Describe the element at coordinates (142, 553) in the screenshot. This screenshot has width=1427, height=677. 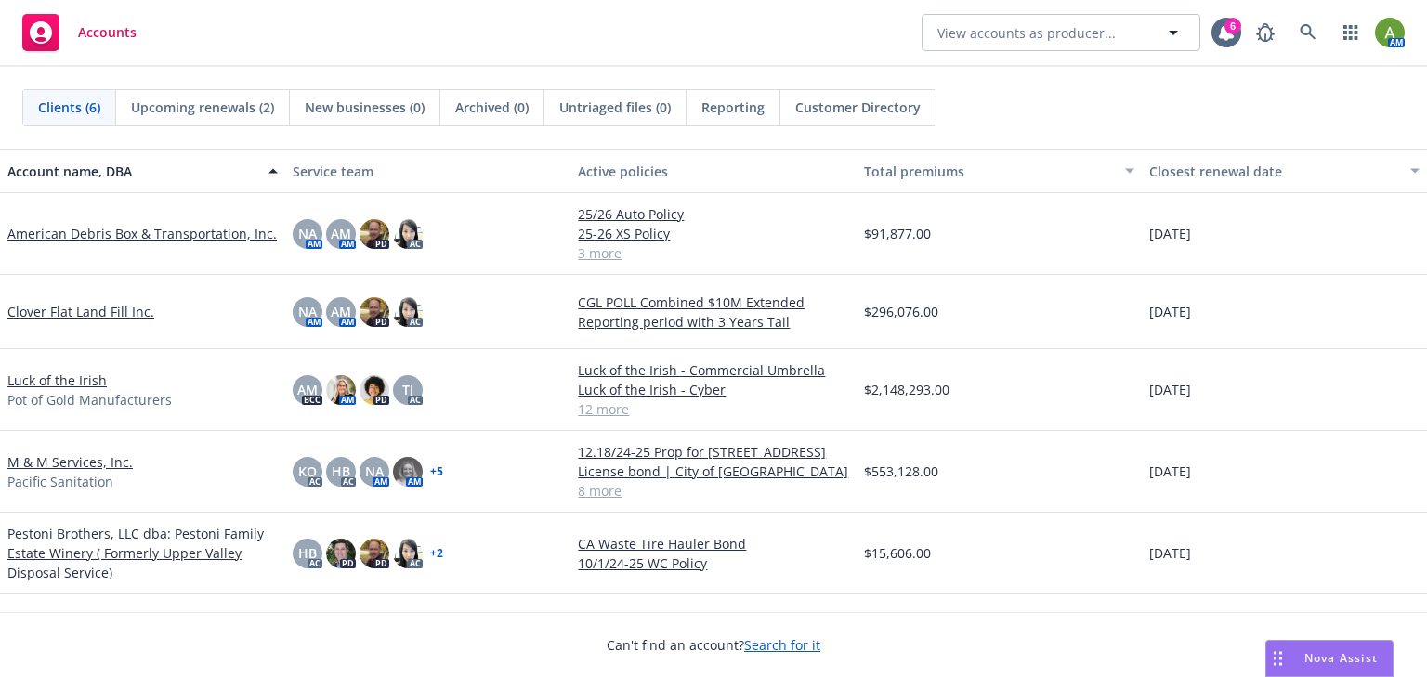
I see `a: Pestoni Brothers, LLC dba: Pestoni Family Estate Winery ( Formerly Upper Valley Disposal Service)` at that location.